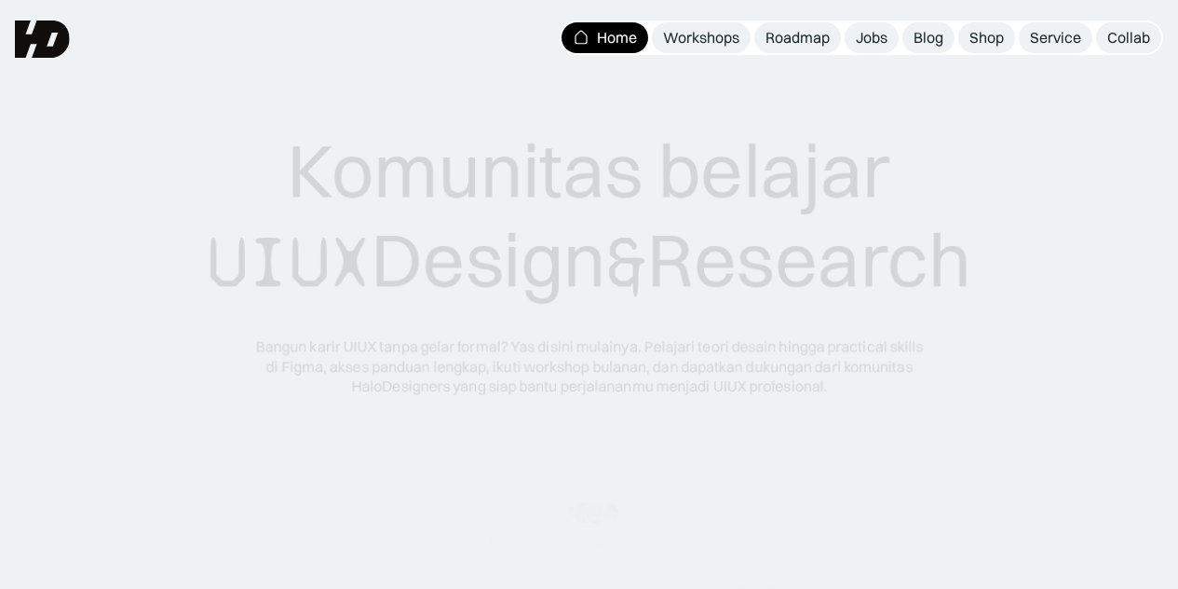 This screenshot has width=1178, height=589. Describe the element at coordinates (1055, 37) in the screenshot. I see `div: Service` at that location.